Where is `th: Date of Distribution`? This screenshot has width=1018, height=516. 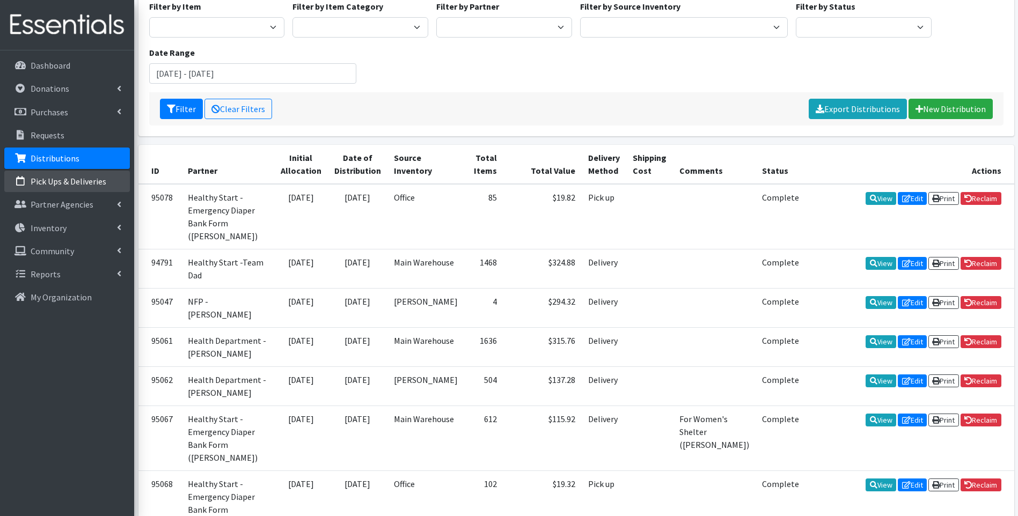
th: Date of Distribution is located at coordinates (358, 164).